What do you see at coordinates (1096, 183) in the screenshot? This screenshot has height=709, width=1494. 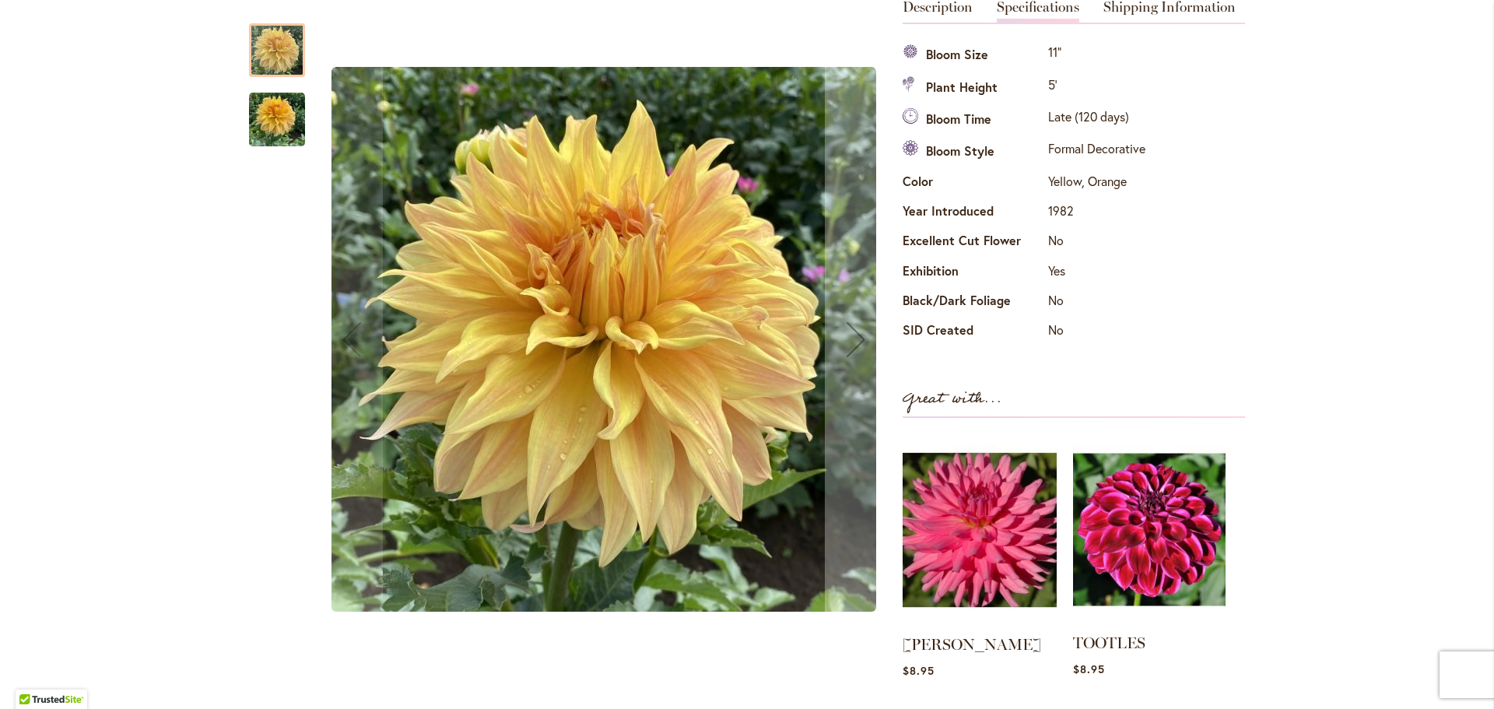 I see `td: Yellow, Orange` at bounding box center [1096, 183].